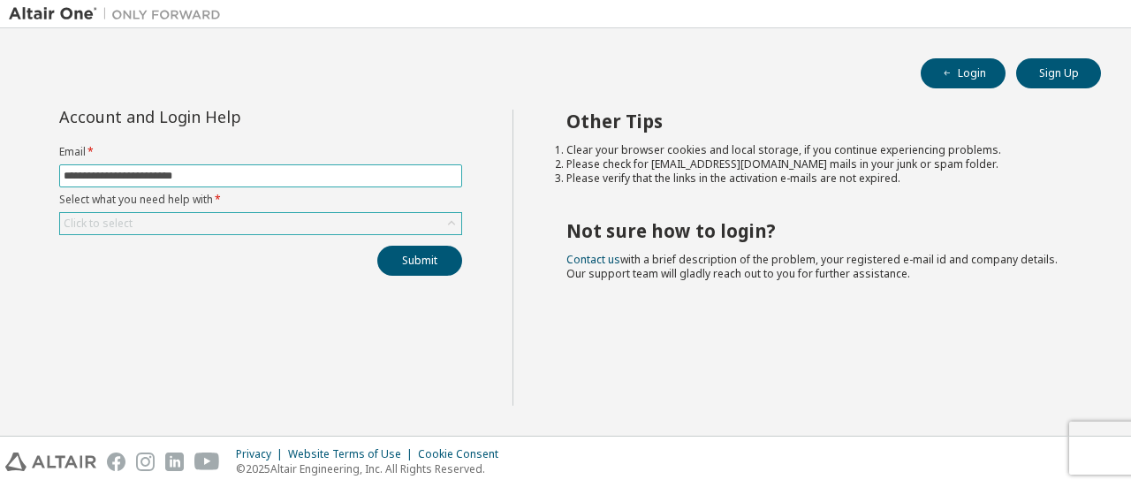 The width and height of the screenshot is (1131, 487). Describe the element at coordinates (353, 454) in the screenshot. I see `div: Website Terms of Use` at that location.